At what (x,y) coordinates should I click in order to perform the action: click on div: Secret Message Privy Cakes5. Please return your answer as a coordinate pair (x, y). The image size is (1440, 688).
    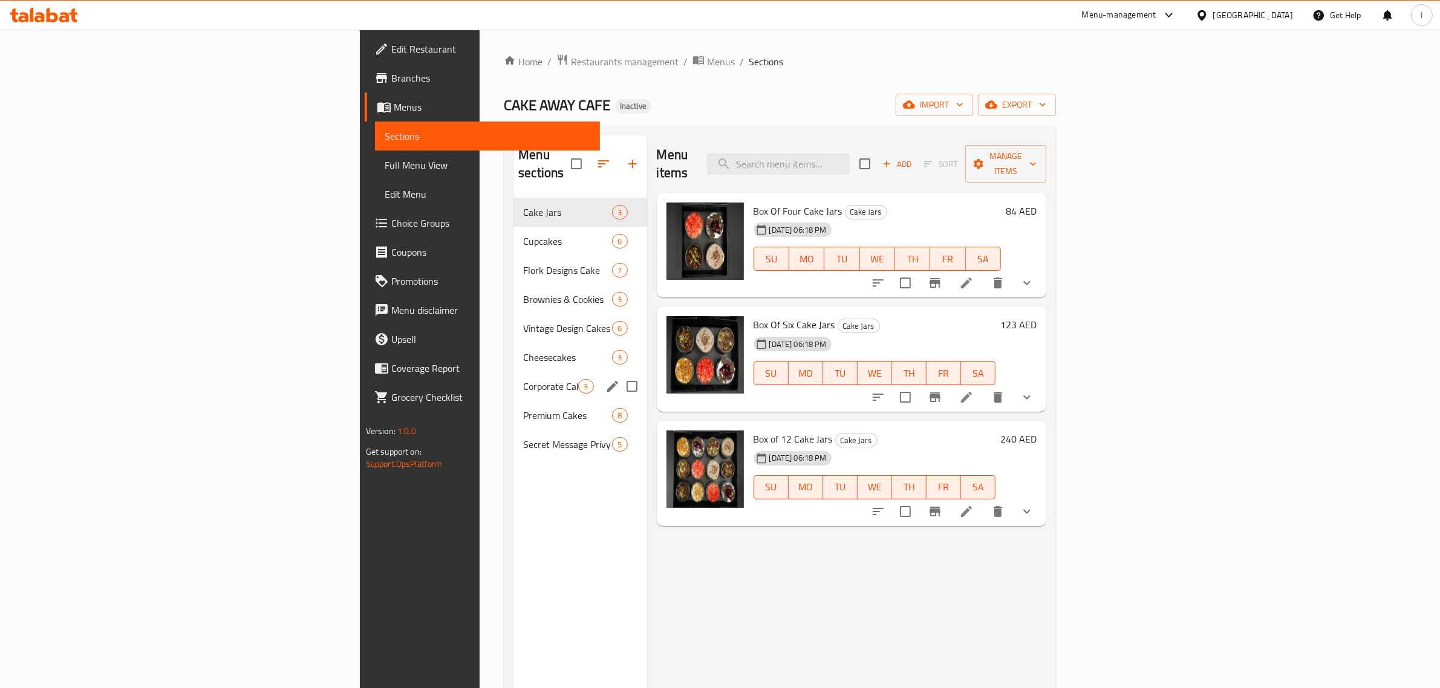
    Looking at the image, I should click on (580, 444).